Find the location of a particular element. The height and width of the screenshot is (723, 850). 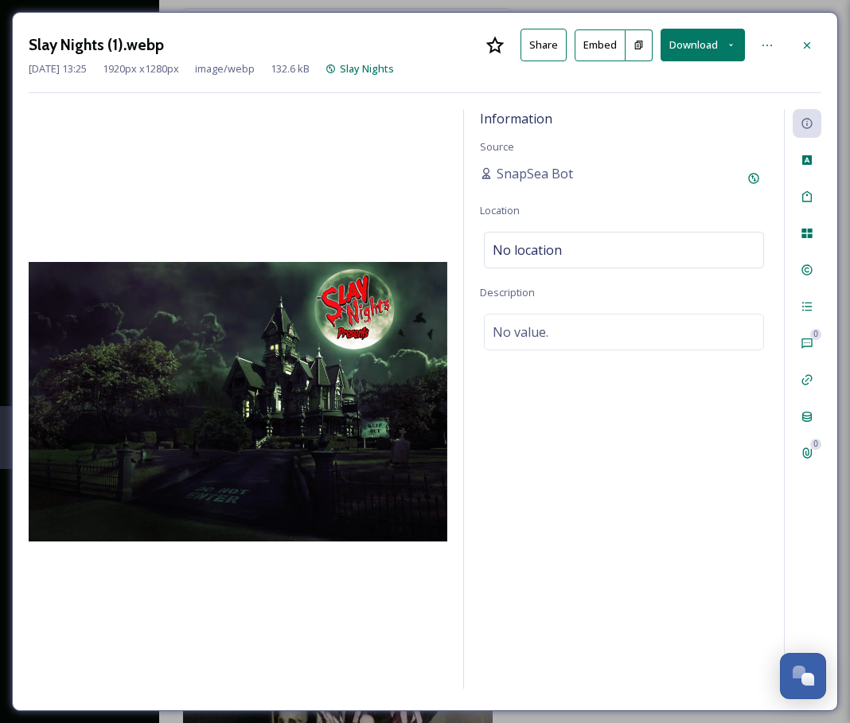

button: Download is located at coordinates (703, 45).